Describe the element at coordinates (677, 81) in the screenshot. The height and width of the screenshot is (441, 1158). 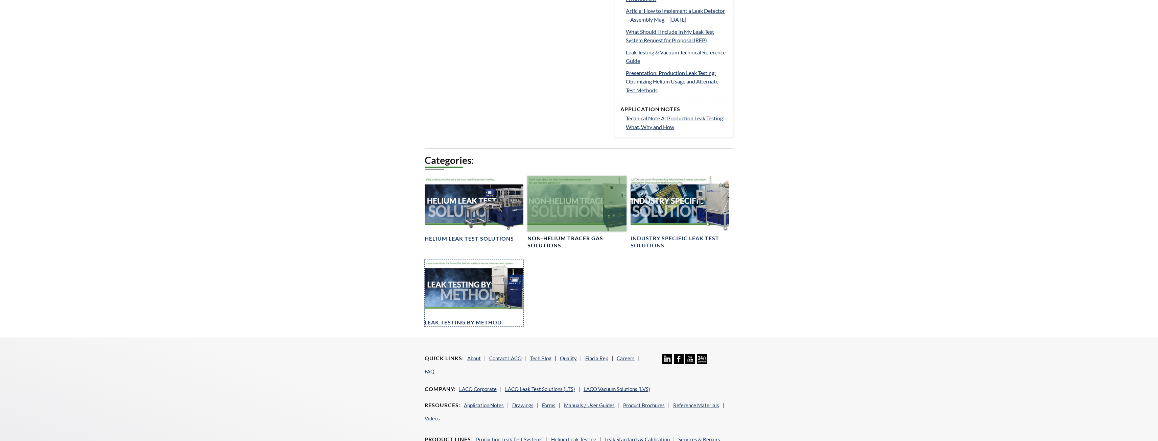
I see `a: Presentation: Production Leak Testing: Optimizing Helium Usage and Alternate Test Methods` at that location.